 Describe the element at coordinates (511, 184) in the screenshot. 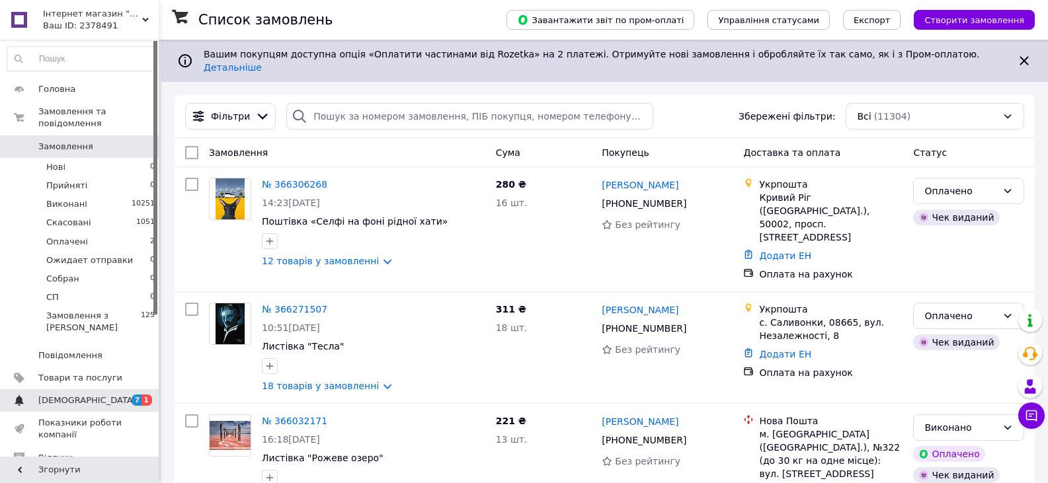

I see `span: 280 ₴` at that location.